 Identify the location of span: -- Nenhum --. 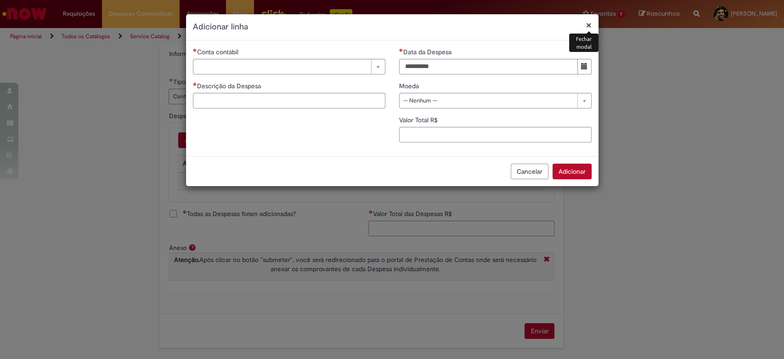
(488, 101).